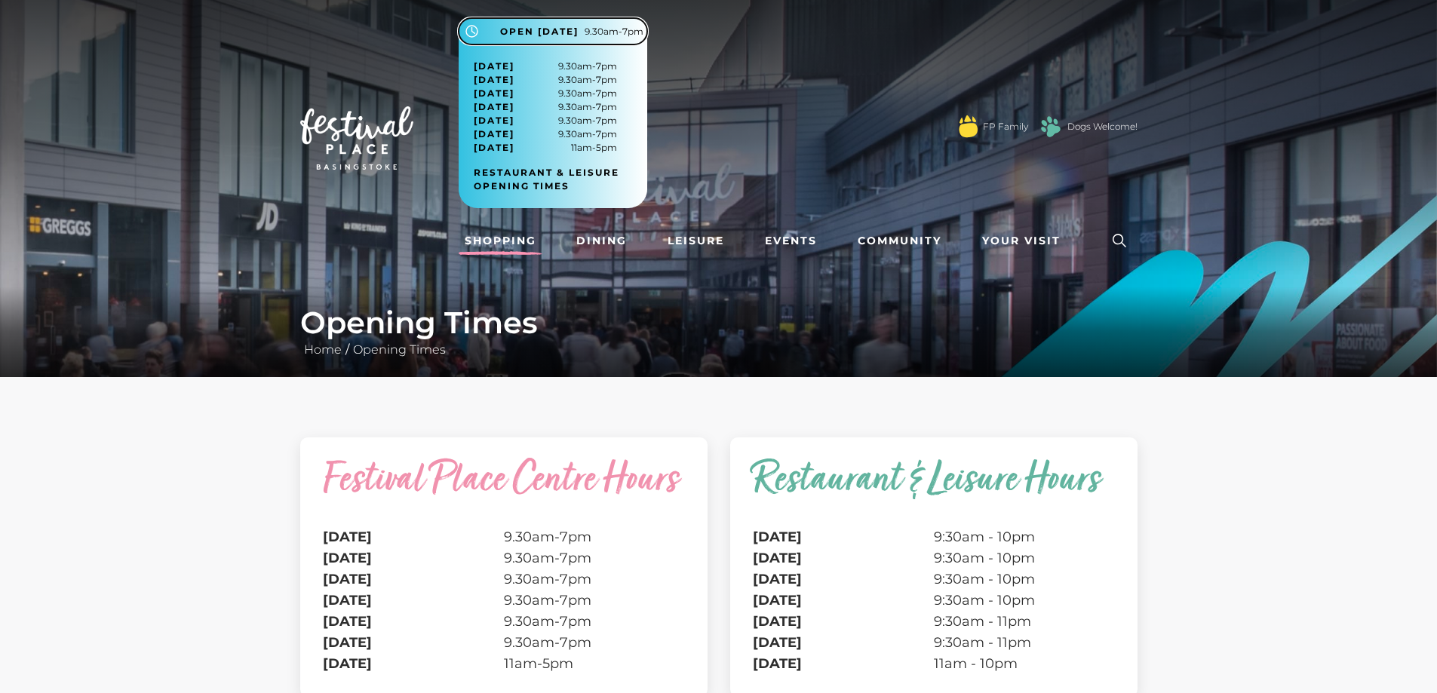  Describe the element at coordinates (934, 493) in the screenshot. I see `caption: Restaurant & Leisure Hours` at that location.